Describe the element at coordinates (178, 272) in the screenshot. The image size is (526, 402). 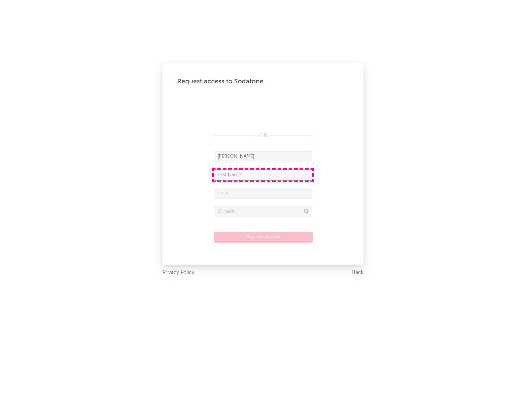
I see `a: Privacy Policy` at that location.